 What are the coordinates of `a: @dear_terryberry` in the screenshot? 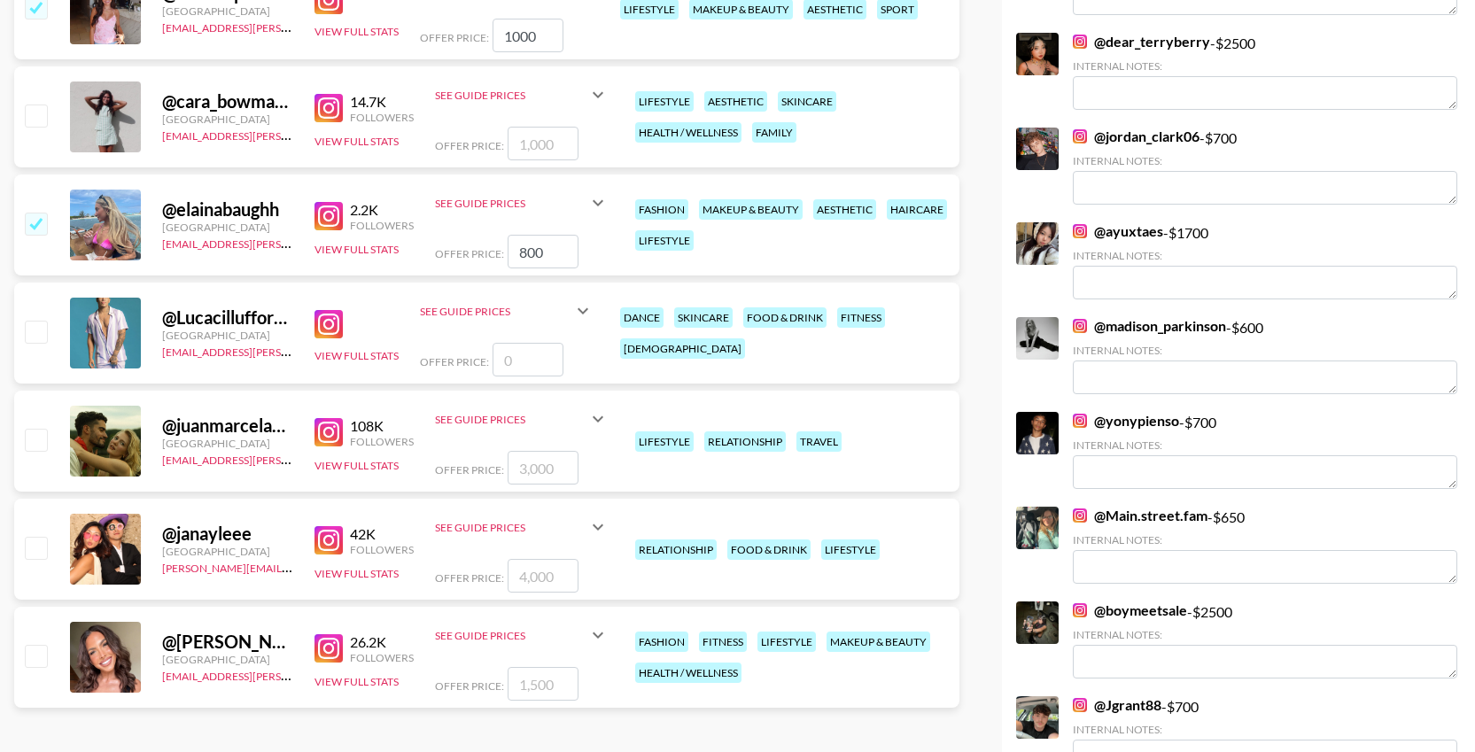 It's located at (1141, 42).